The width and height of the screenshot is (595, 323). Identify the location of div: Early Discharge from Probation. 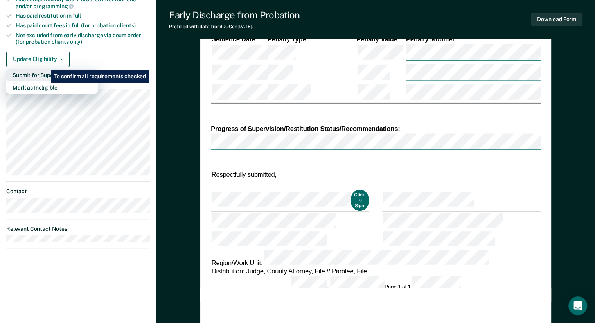
(234, 15).